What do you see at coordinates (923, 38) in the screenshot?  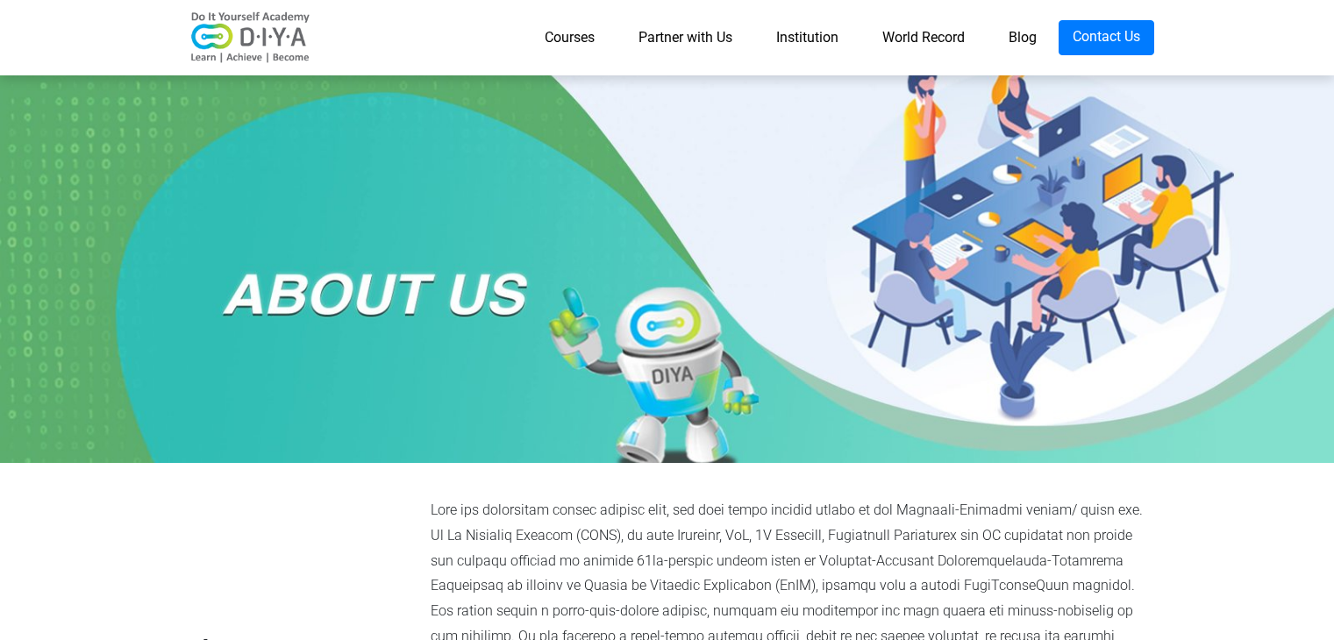 I see `a: World Record` at bounding box center [923, 38].